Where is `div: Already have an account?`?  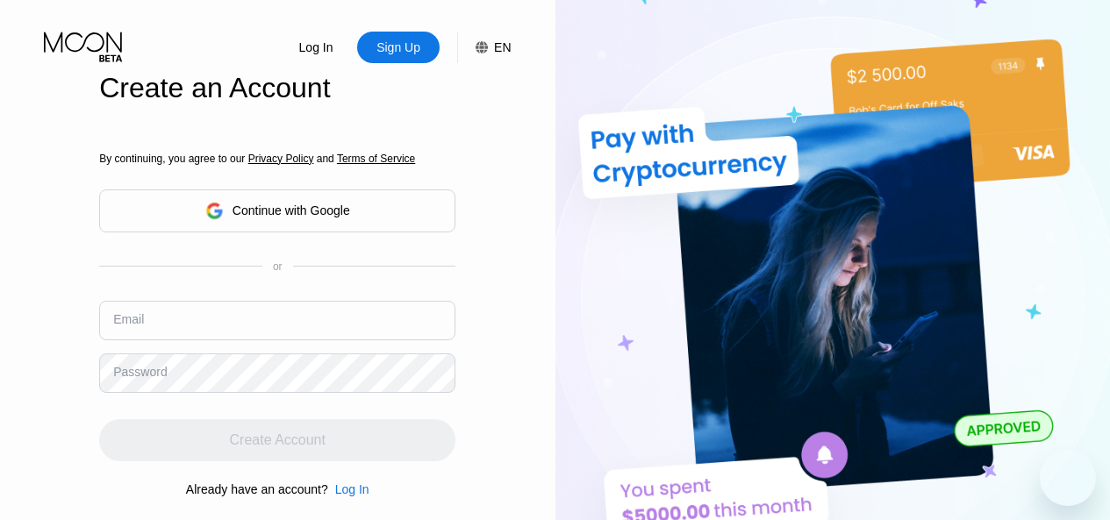
div: Already have an account? is located at coordinates (257, 490).